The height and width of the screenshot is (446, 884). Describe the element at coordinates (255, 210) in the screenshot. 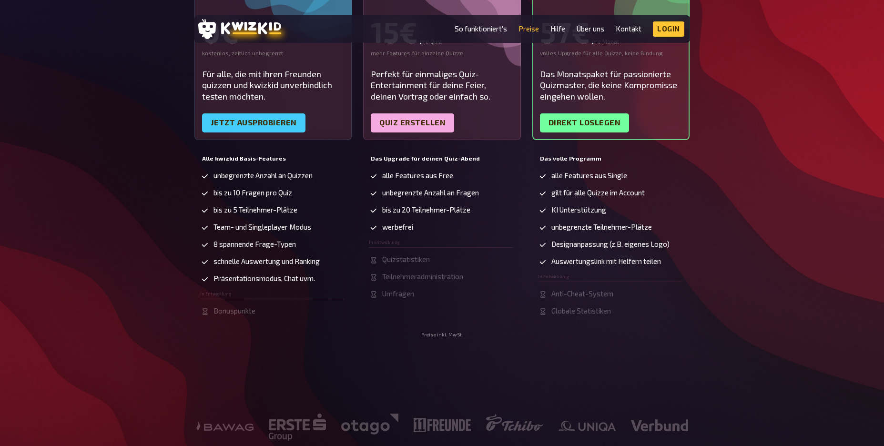

I see `span: bis zu 5 Teilnehmer-Plätze` at that location.